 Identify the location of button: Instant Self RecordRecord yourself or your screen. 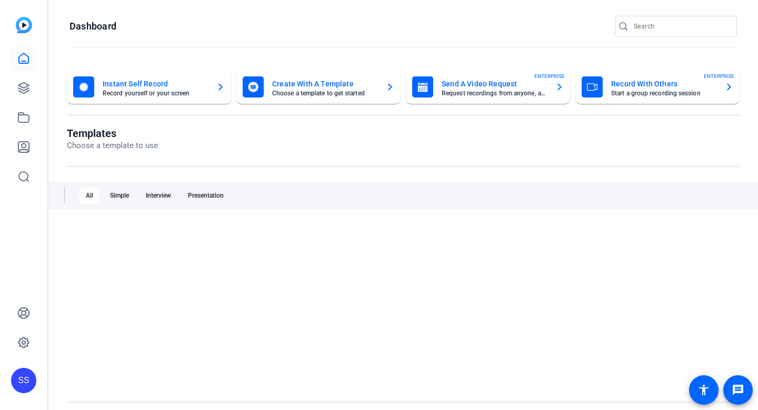
(149, 87).